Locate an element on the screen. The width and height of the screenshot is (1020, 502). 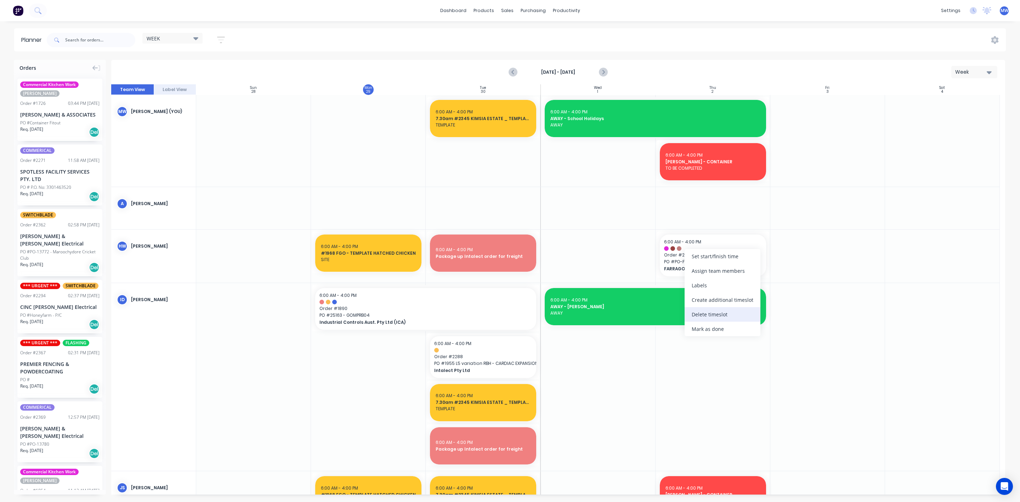
div: Thu is located at coordinates (713, 88).